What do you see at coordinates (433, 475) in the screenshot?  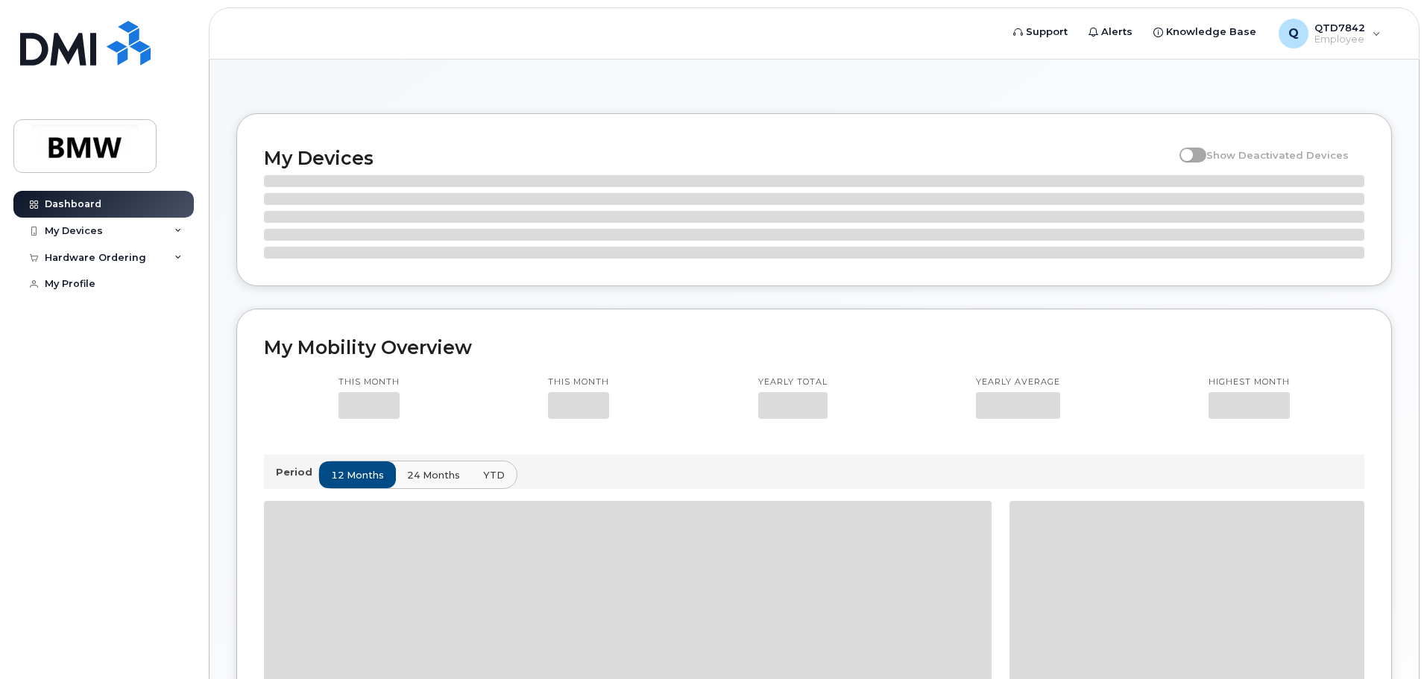 I see `span: 24 months` at bounding box center [433, 475].